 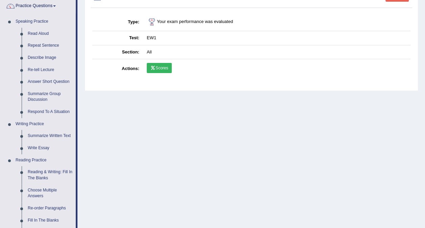 I want to click on a: Respond To A Situation, so click(x=50, y=112).